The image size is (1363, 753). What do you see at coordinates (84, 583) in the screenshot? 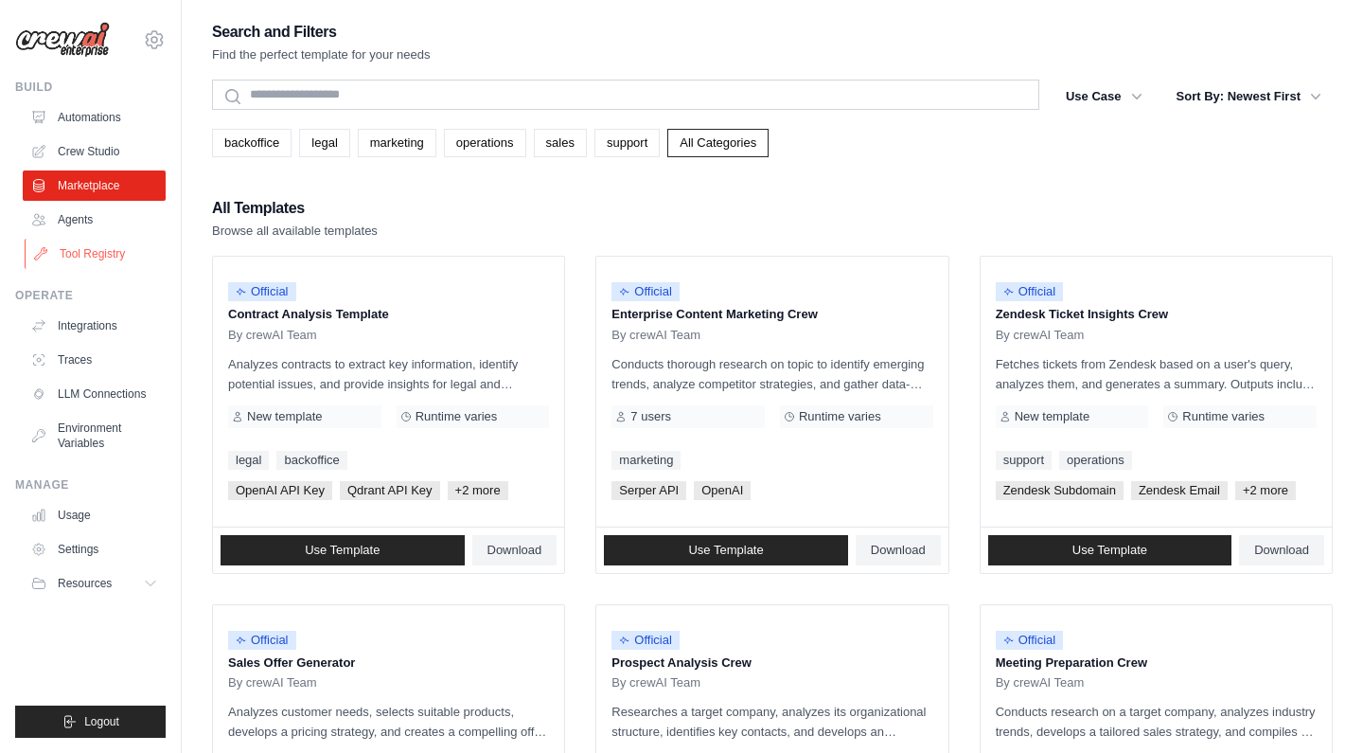
I see `span: Resources` at bounding box center [84, 583].